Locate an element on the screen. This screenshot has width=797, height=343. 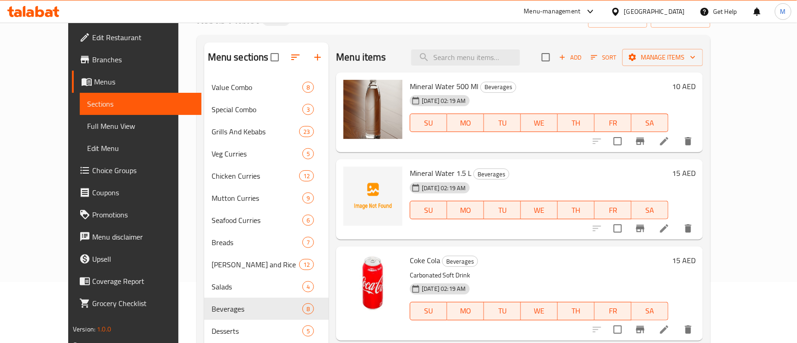
div: Value Combo8 is located at coordinates (266, 87).